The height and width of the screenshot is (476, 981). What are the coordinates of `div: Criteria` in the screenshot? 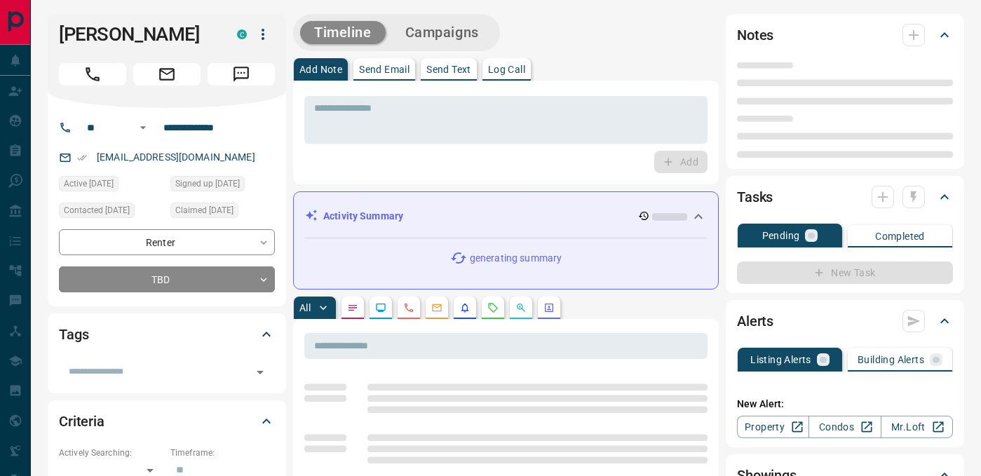 It's located at (167, 422).